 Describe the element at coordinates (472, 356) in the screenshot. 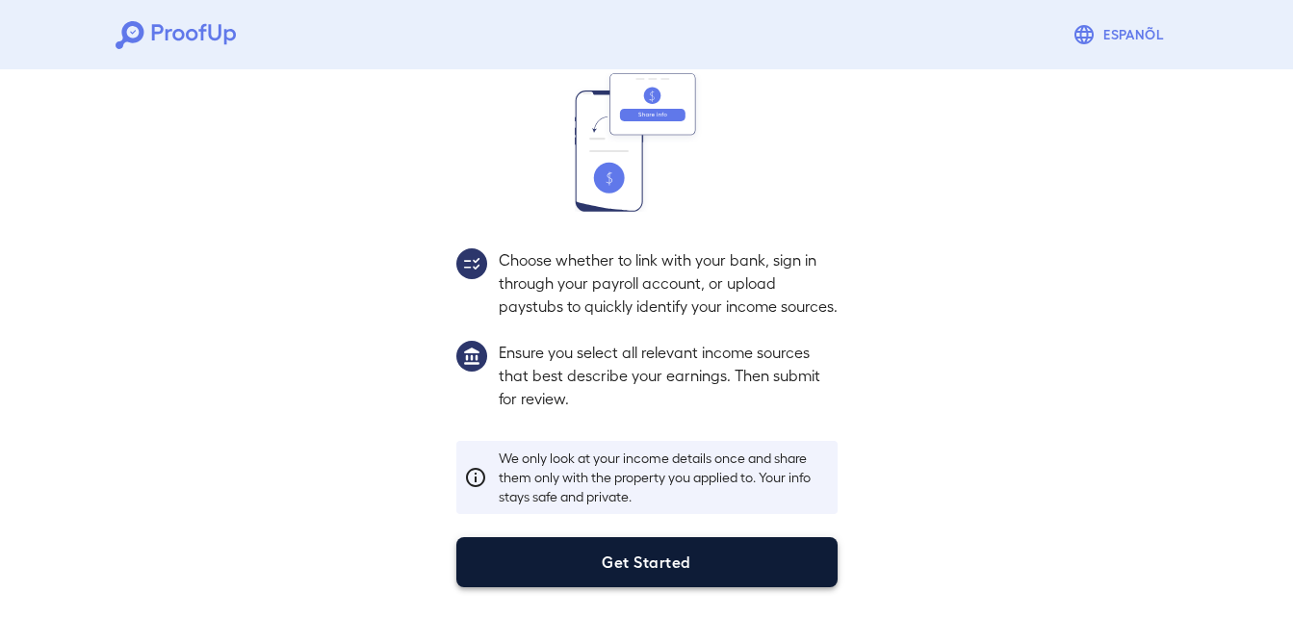

I see `img: group1.svg` at that location.